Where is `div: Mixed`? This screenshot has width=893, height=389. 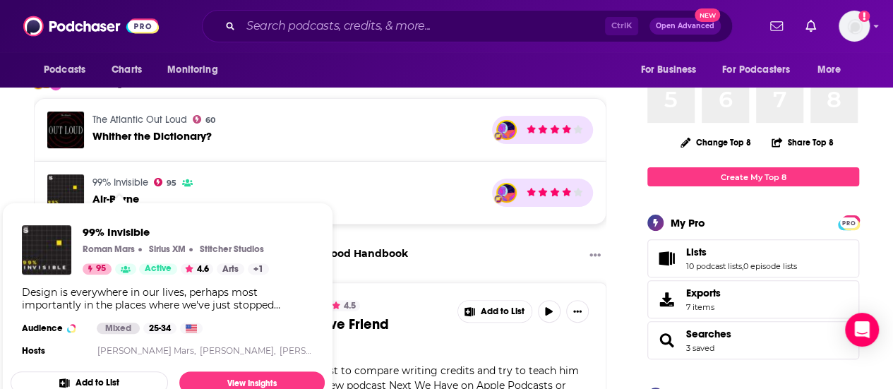
div: Mixed is located at coordinates (118, 328).